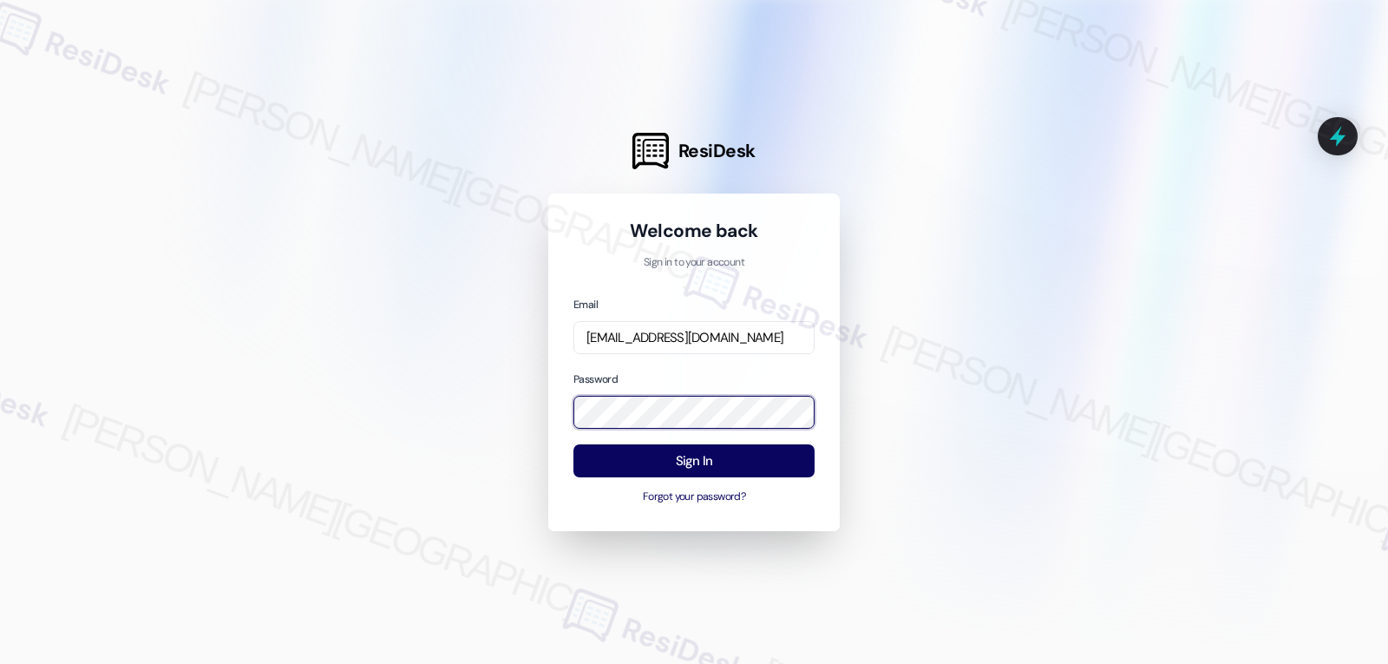 This screenshot has height=664, width=1388. Describe the element at coordinates (651, 151) in the screenshot. I see `img: ResiDesk Logo` at that location.